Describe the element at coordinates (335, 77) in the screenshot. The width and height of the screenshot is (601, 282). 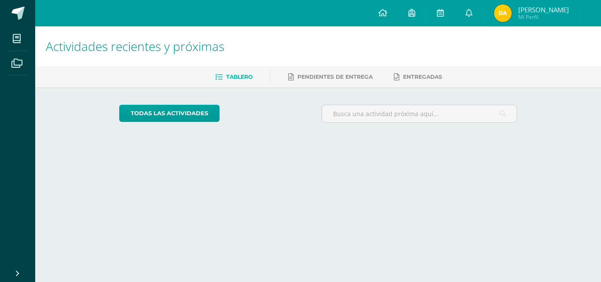
I see `span: Pendientes de entrega` at that location.